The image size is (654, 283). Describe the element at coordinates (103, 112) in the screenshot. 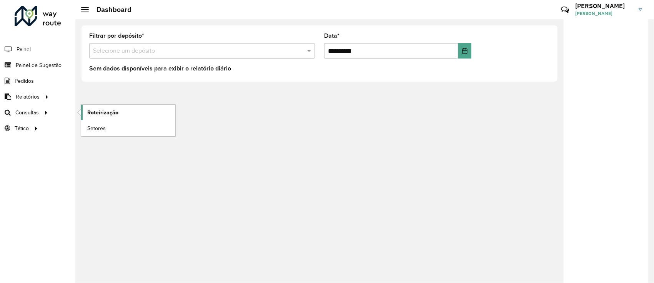

I see `span: Roteirização` at that location.